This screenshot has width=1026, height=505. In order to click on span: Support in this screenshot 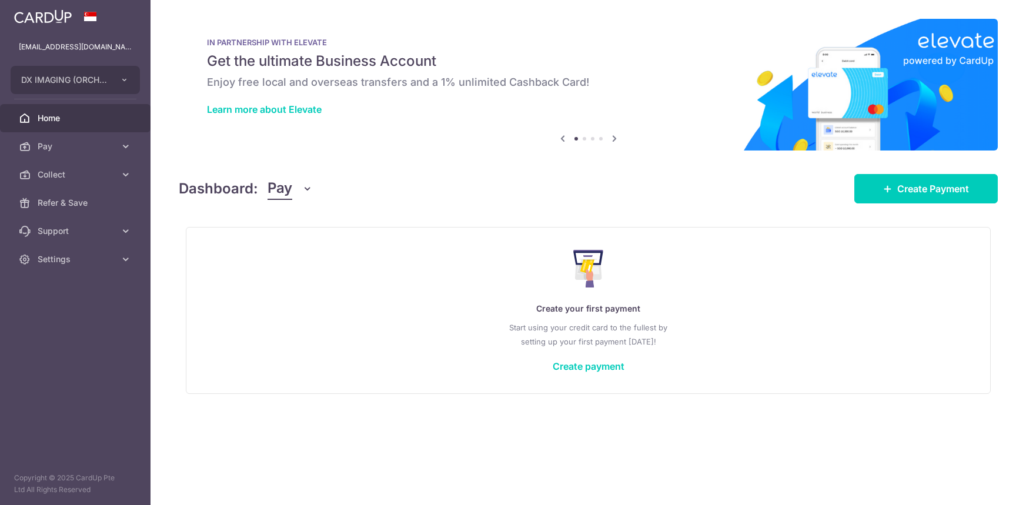, I will do `click(76, 231)`.